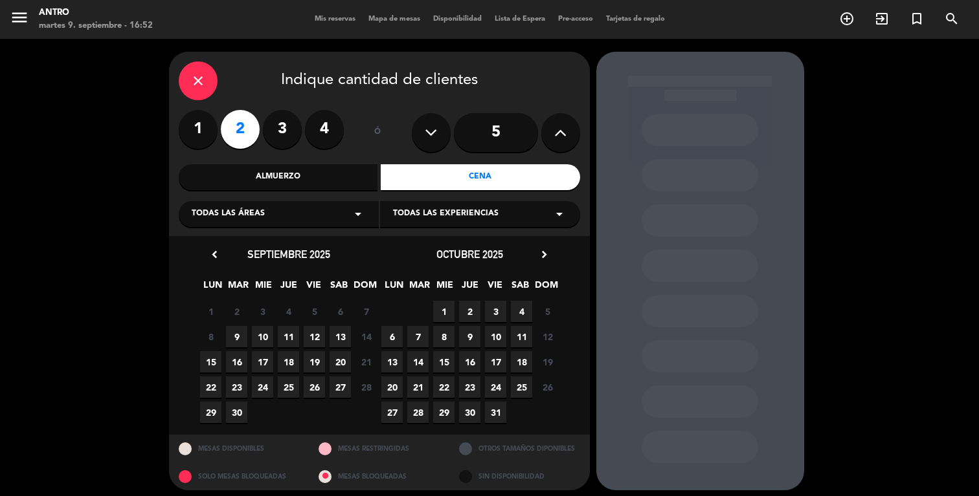  Describe the element at coordinates (495, 412) in the screenshot. I see `span: 31` at that location.